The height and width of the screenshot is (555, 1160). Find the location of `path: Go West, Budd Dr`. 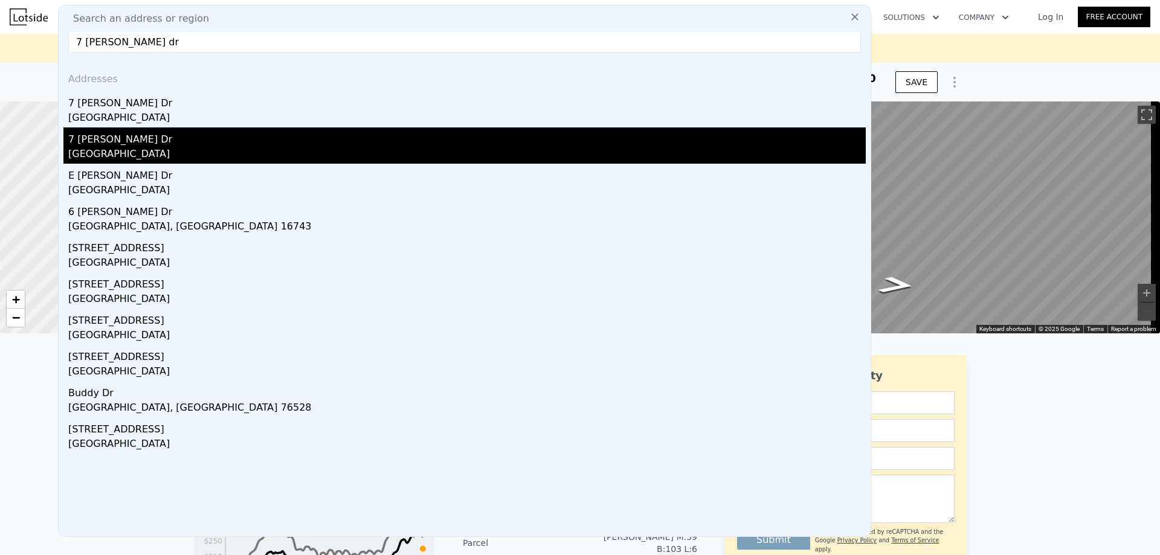

path: Go West, Budd Dr is located at coordinates (896, 285).